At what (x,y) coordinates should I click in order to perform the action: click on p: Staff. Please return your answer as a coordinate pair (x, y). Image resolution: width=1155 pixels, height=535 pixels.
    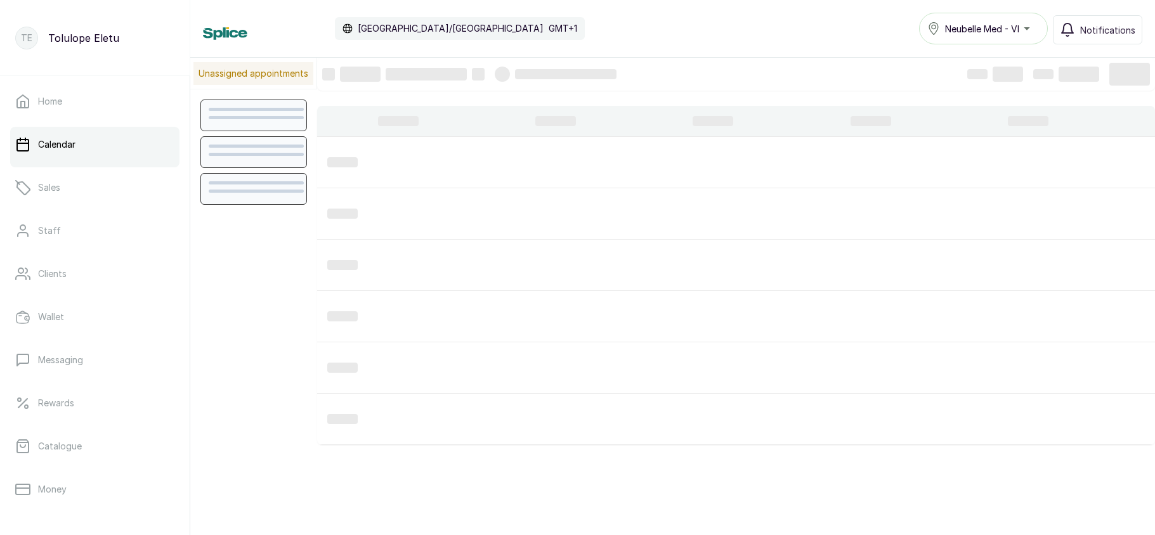
    Looking at the image, I should click on (49, 231).